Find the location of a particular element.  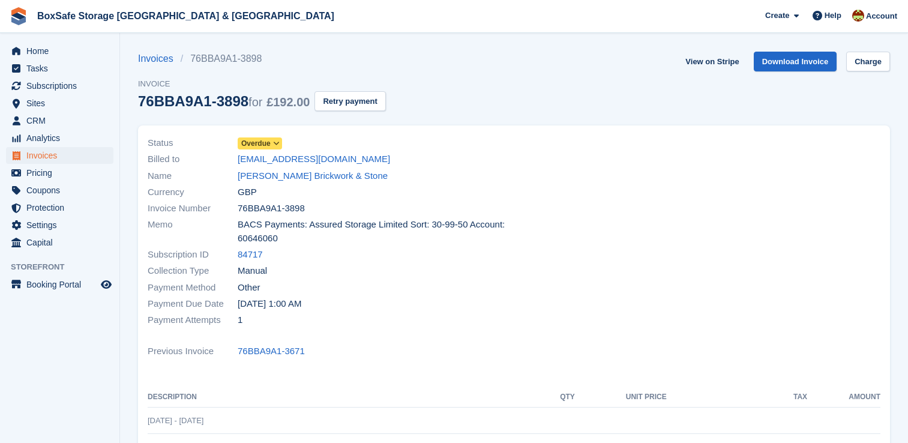

span: Billed to is located at coordinates (193, 159).